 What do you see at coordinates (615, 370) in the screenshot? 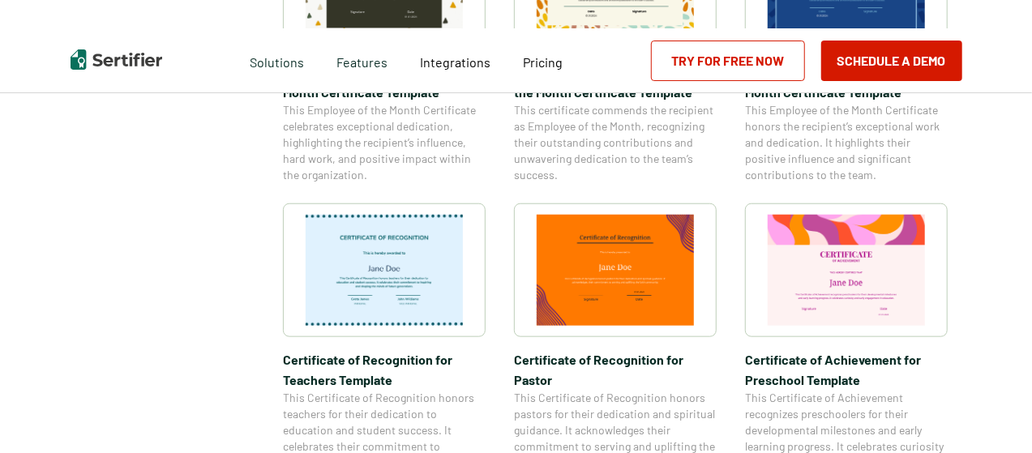
I see `span: Certificate of Recognition for Pastor` at bounding box center [615, 370].